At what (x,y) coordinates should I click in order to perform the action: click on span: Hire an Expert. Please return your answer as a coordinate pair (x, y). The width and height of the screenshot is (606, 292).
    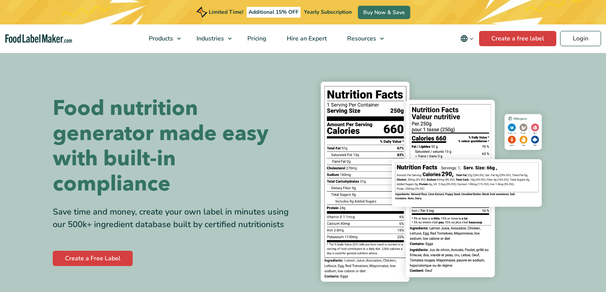
    Looking at the image, I should click on (306, 39).